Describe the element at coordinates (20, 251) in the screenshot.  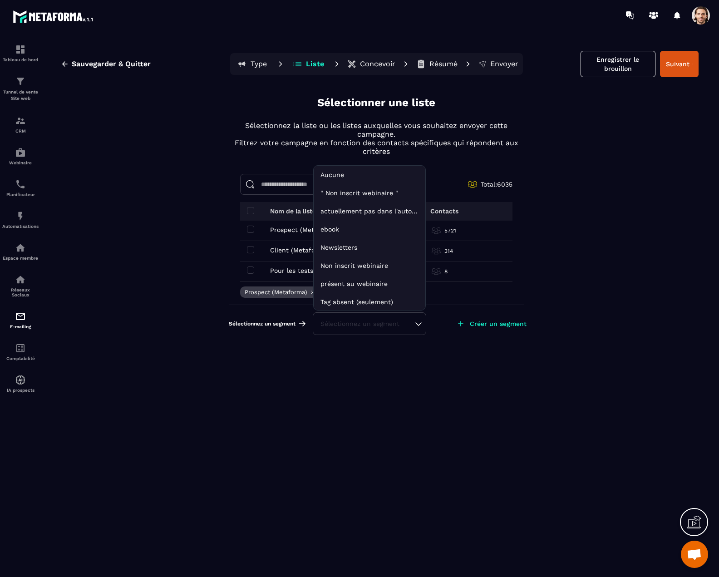
I see `a: automationsautomationsEspace membre` at that location.